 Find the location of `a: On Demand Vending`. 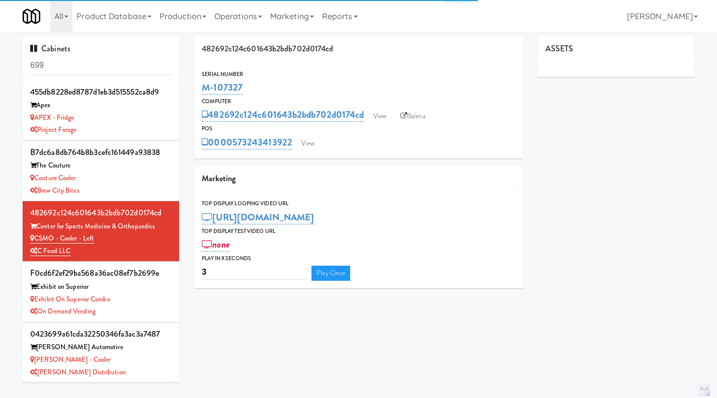

a: On Demand Vending is located at coordinates (63, 311).